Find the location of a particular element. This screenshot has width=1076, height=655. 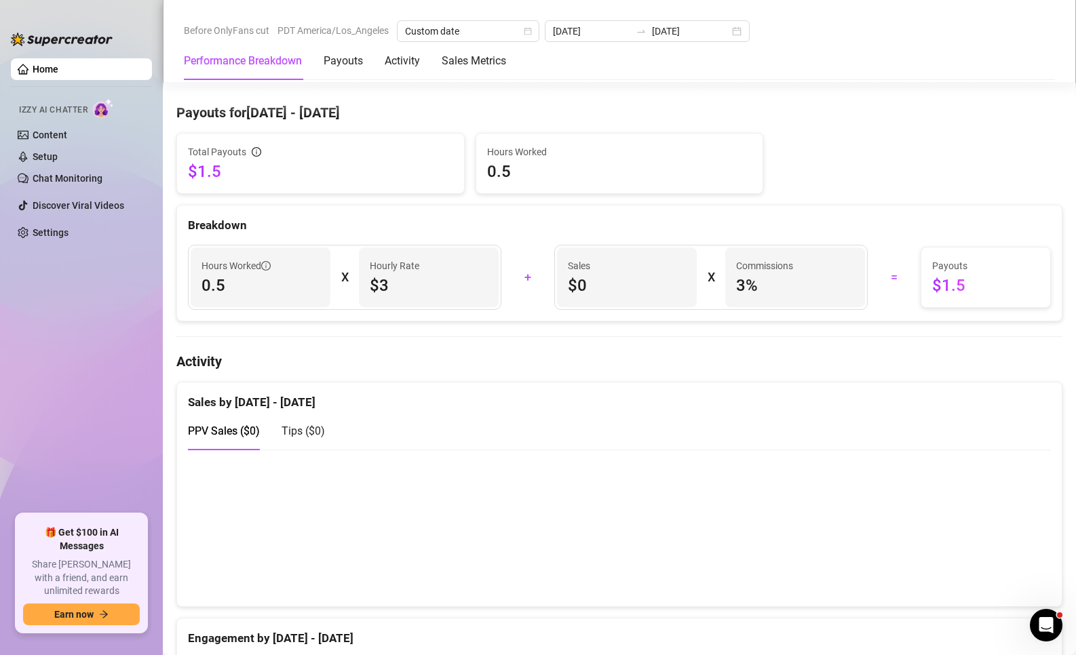

img: logo-BBDzfeDw.svg is located at coordinates (62, 39).